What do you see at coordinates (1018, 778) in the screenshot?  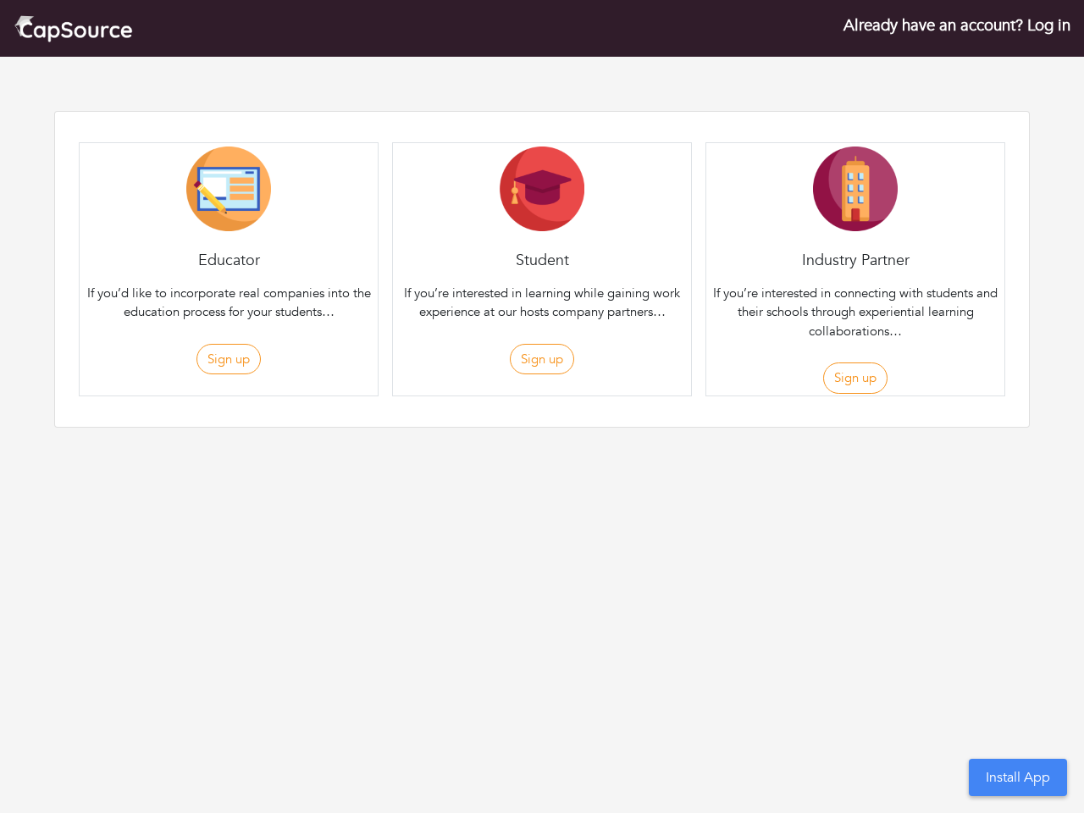 I see `button: Install App` at bounding box center [1018, 778].